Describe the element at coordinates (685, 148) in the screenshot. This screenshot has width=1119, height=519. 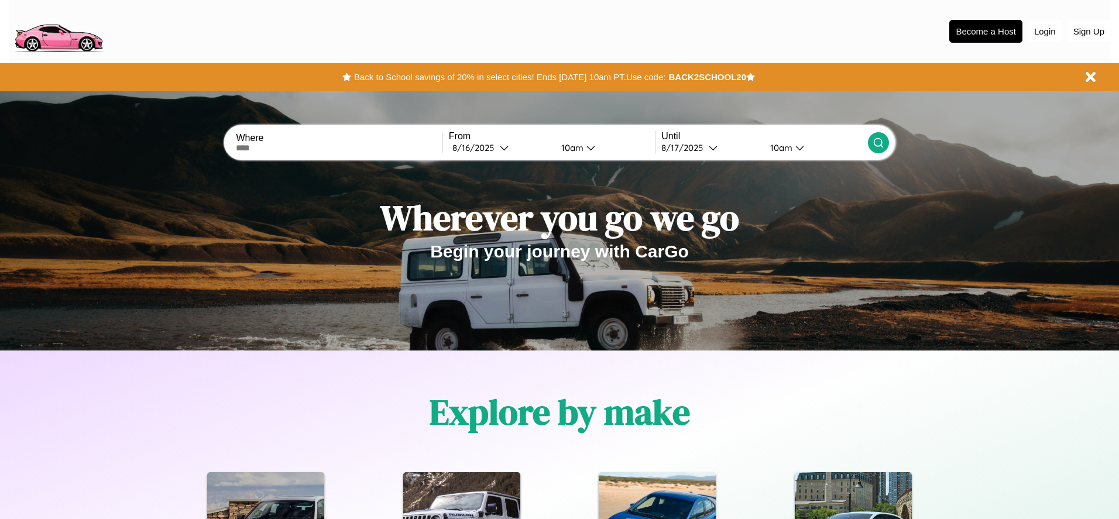
I see `div: 8 / 17 / 2025` at that location.